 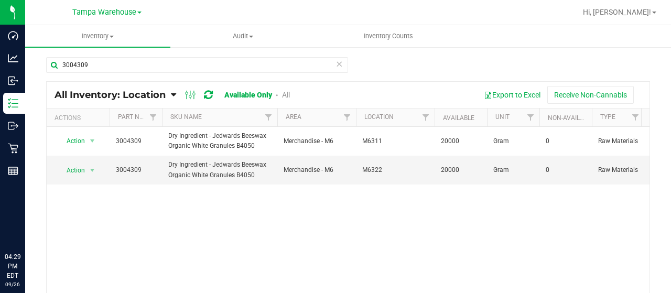 I want to click on button: Export to Excel, so click(x=512, y=95).